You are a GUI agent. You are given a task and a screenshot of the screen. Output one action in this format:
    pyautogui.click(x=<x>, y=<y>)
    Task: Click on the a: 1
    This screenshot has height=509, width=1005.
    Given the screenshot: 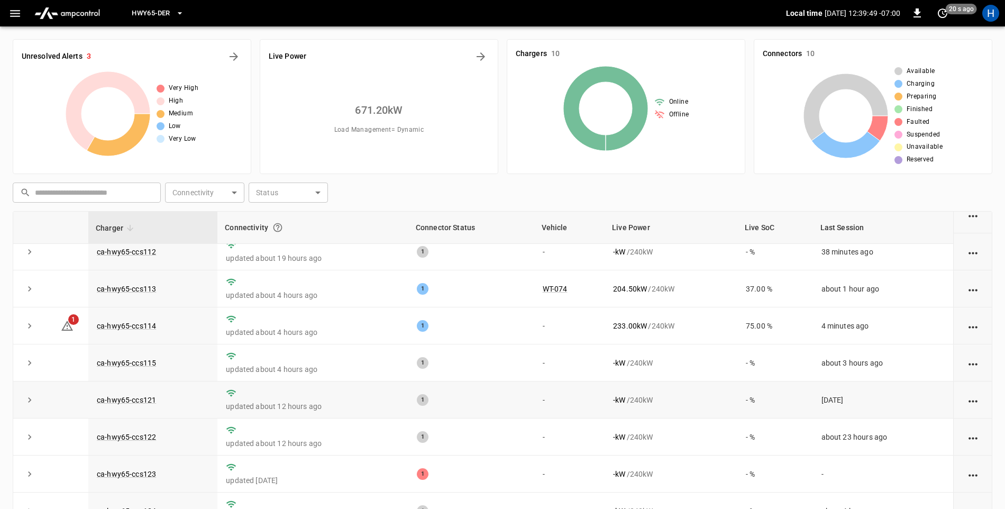 What is the action you would take?
    pyautogui.click(x=67, y=325)
    